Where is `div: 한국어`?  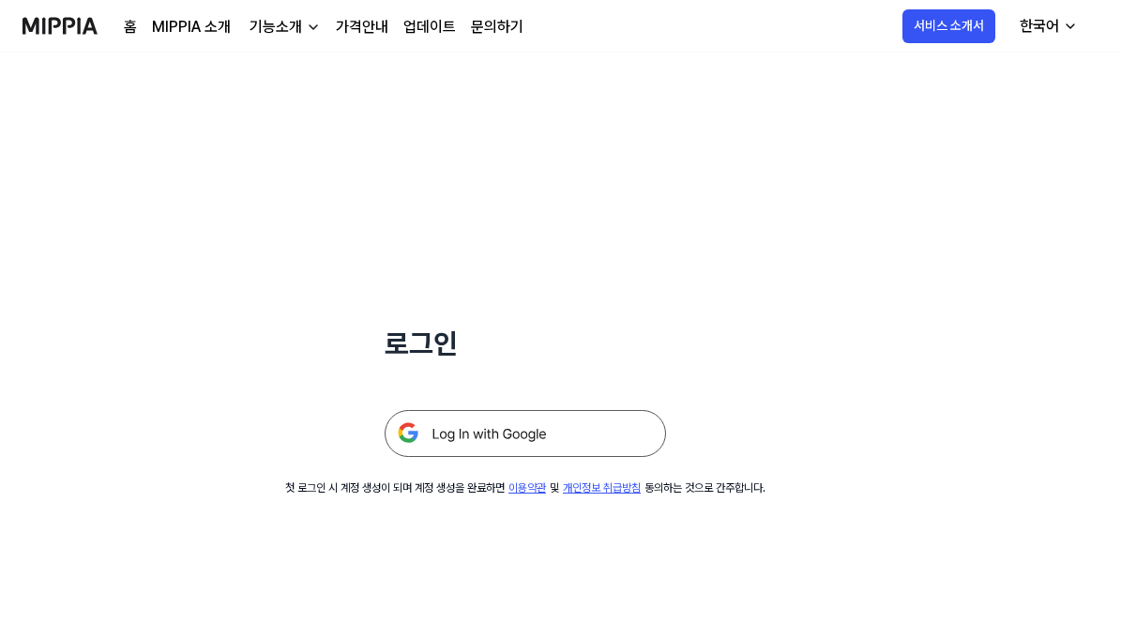 div: 한국어 is located at coordinates (1039, 26).